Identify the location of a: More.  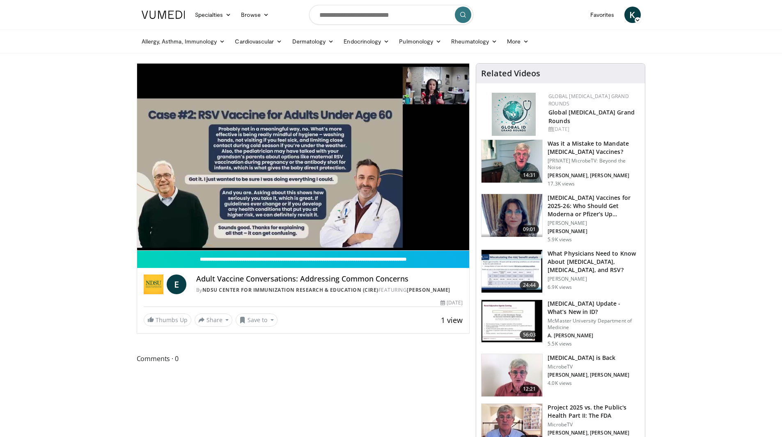
(517, 41).